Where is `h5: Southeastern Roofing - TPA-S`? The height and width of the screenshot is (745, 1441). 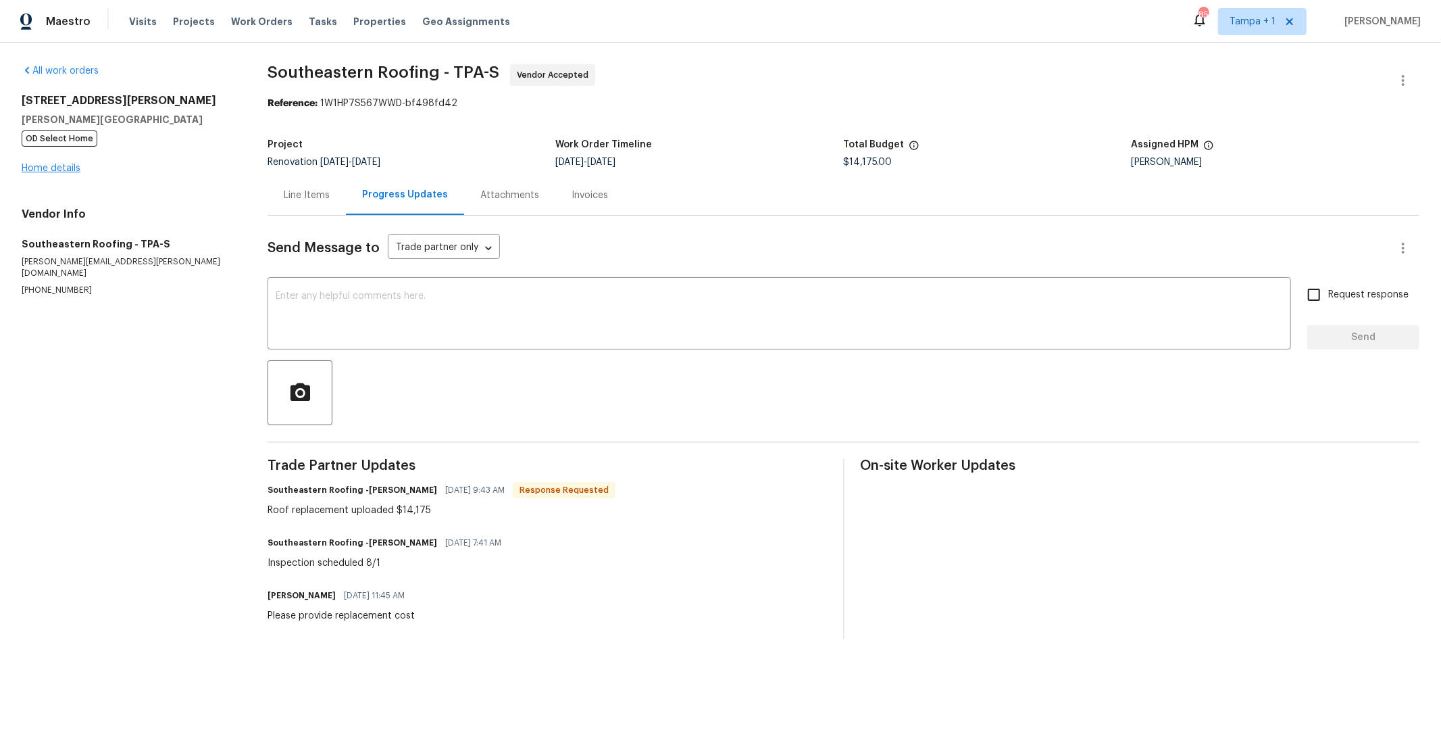
h5: Southeastern Roofing - TPA-S is located at coordinates (128, 244).